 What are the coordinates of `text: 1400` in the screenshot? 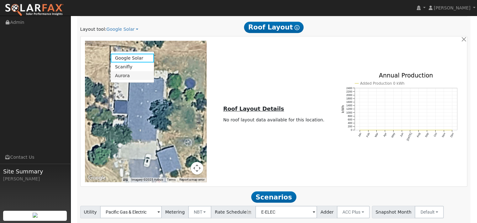 It's located at (349, 106).